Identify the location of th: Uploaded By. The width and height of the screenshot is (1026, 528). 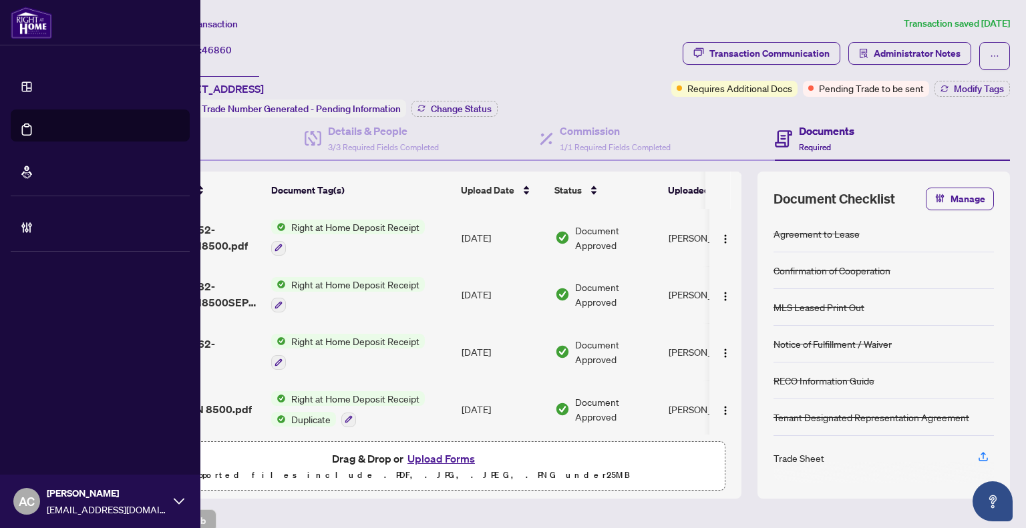
(713, 190).